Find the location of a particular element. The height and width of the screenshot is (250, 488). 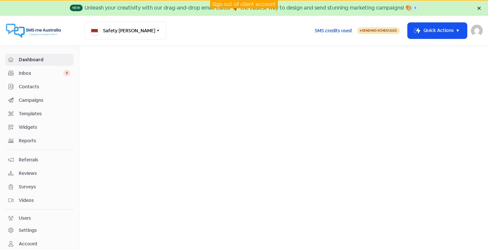

a: Reviews is located at coordinates (39, 173).